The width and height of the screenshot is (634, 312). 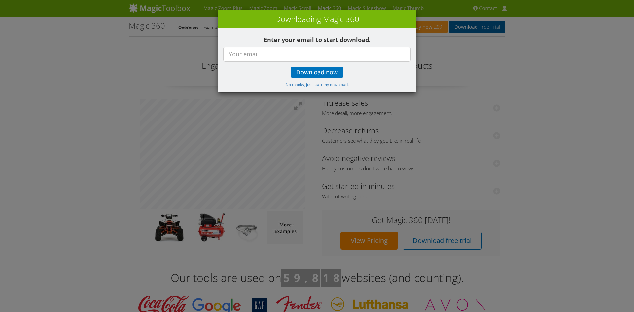 I want to click on a: No thanks, just start my download., so click(x=317, y=84).